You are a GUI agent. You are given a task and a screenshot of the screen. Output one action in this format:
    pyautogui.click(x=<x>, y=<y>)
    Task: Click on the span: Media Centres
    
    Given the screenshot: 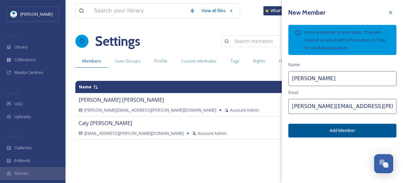 What is the action you would take?
    pyautogui.click(x=29, y=72)
    